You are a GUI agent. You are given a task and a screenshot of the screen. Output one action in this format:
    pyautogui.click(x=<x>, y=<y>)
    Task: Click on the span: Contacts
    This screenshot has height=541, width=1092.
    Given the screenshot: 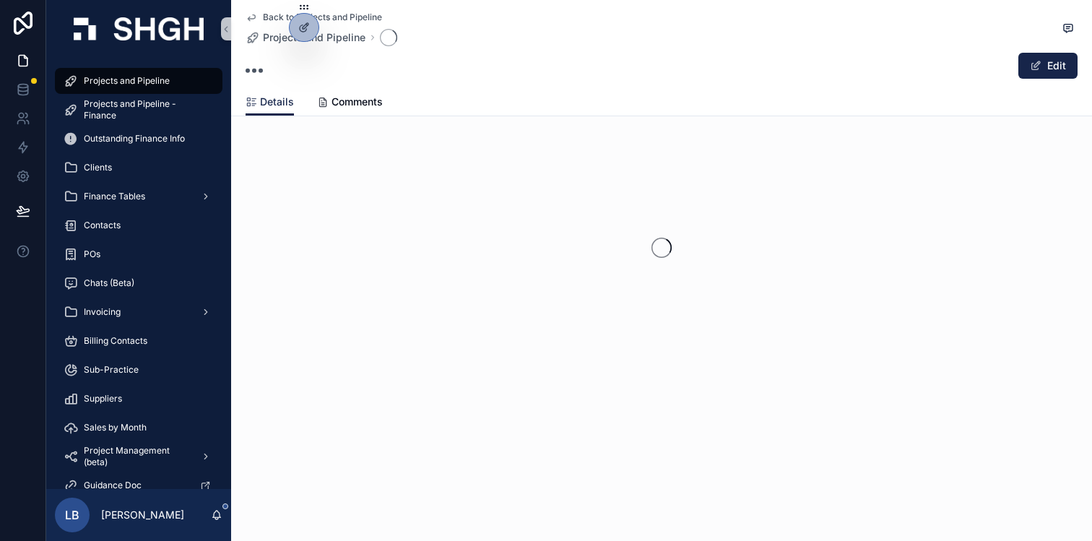 What is the action you would take?
    pyautogui.click(x=102, y=225)
    